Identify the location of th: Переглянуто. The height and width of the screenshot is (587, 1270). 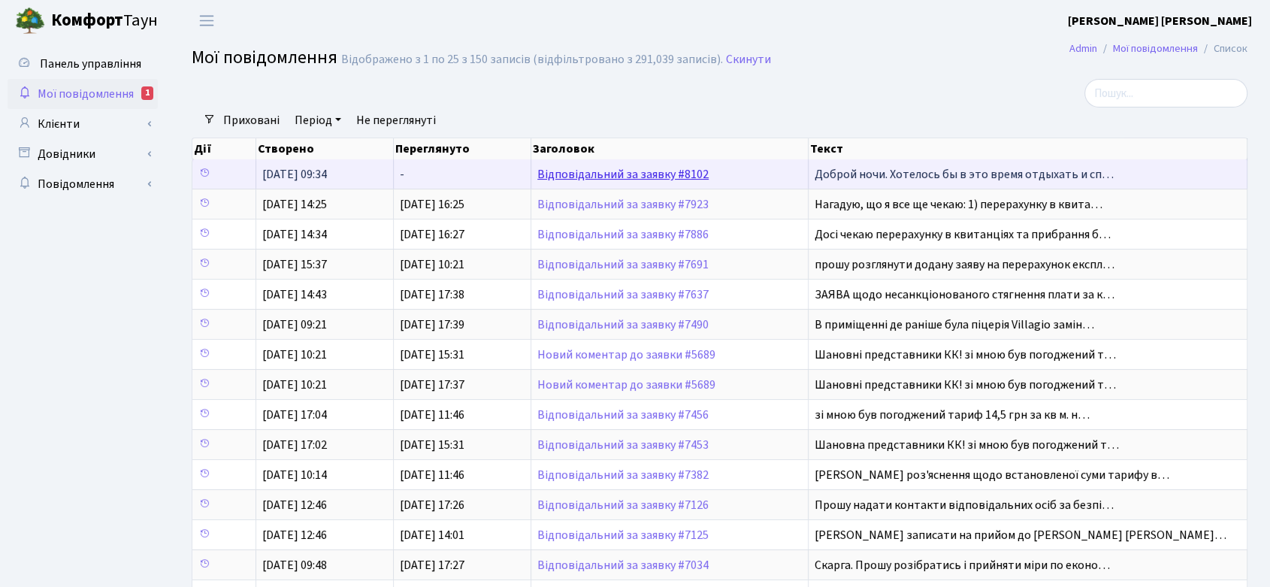
(462, 149).